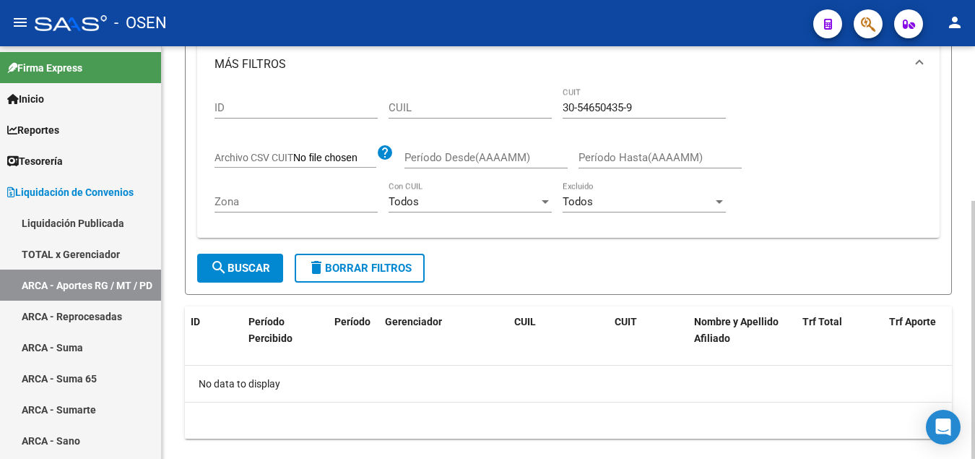 This screenshot has width=975, height=459. I want to click on div: MÁS FILTROS, so click(568, 162).